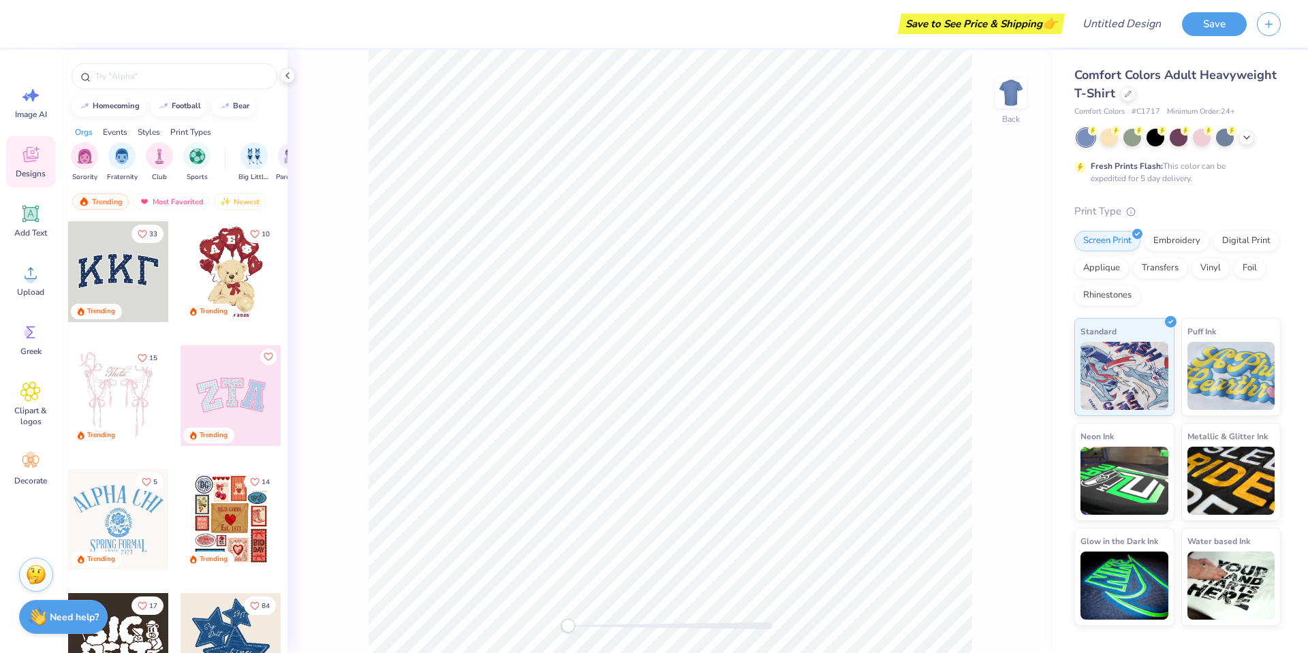 This screenshot has height=653, width=1308. Describe the element at coordinates (159, 162) in the screenshot. I see `div: filter for Club` at that location.